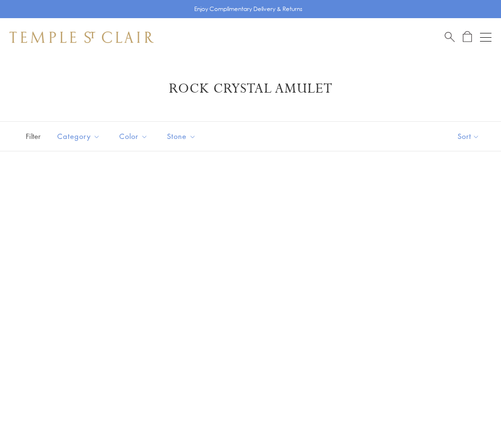  Describe the element at coordinates (79, 136) in the screenshot. I see `button: Category` at that location.